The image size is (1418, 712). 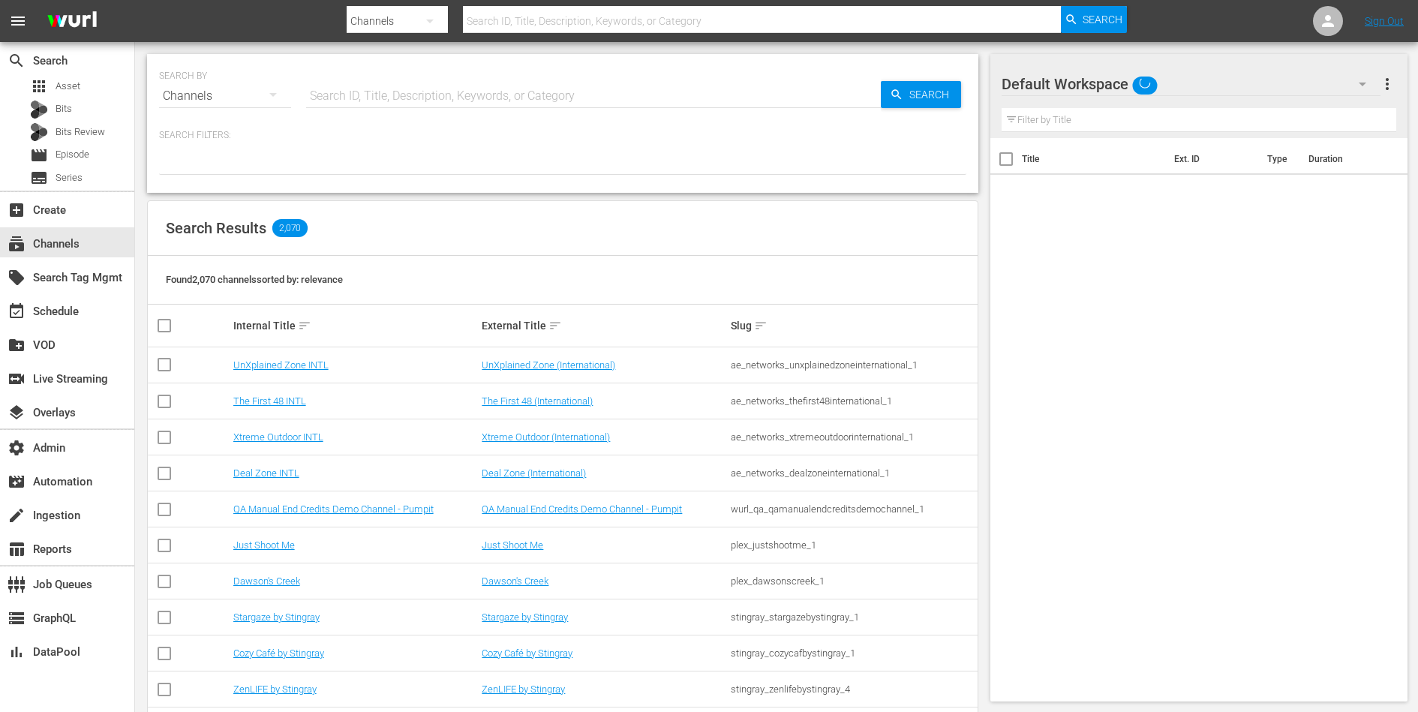 I want to click on a: Xtreme Outdoor (International), so click(x=545, y=437).